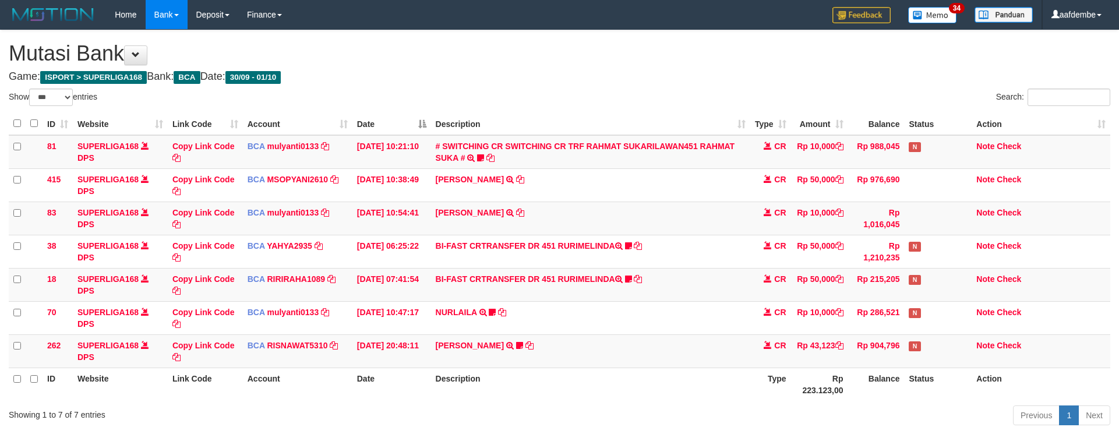 This screenshot has width=1119, height=427. What do you see at coordinates (292, 146) in the screenshot?
I see `a: mulyanti0133` at bounding box center [292, 146].